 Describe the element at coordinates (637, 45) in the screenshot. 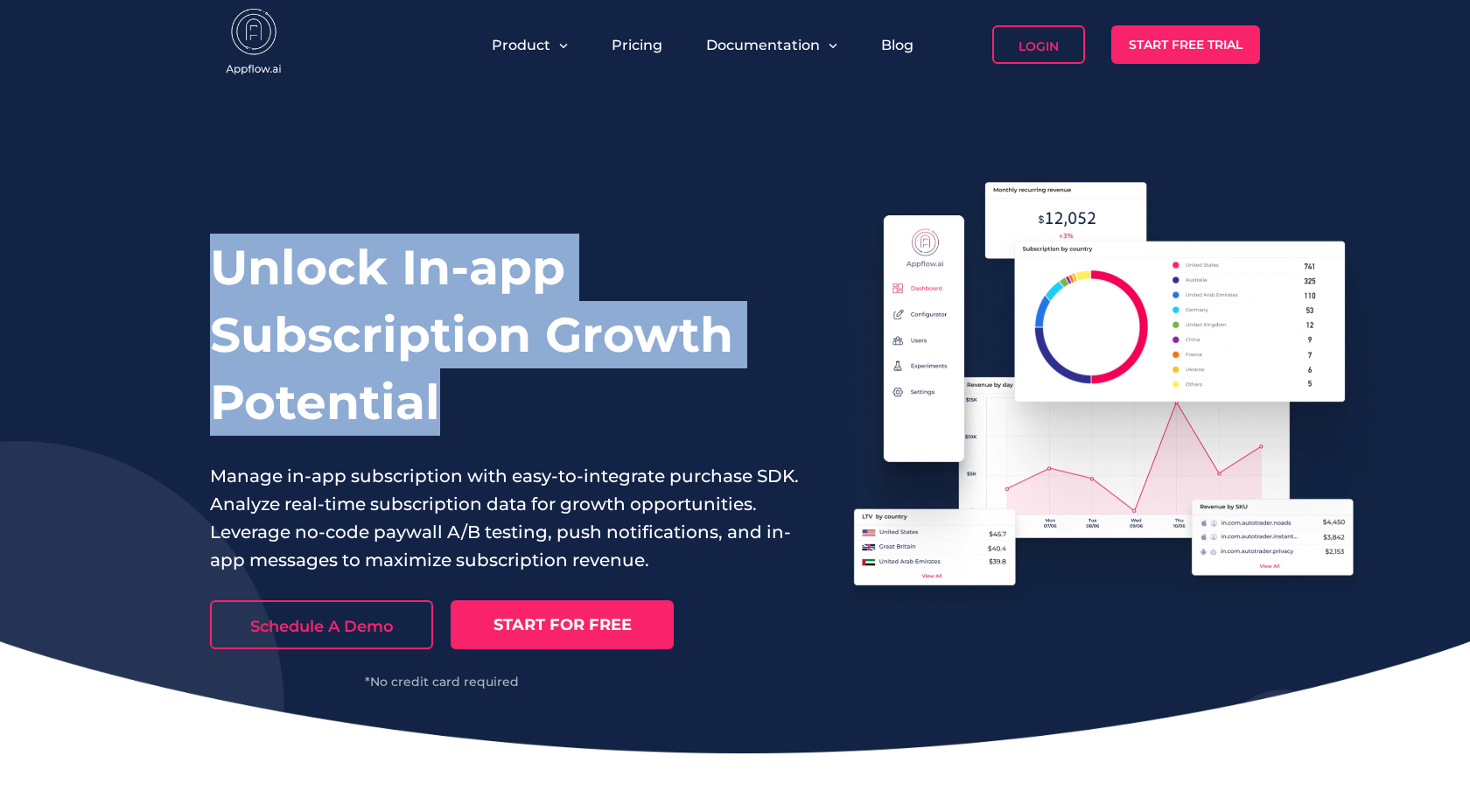

I see `a: Pricing` at that location.